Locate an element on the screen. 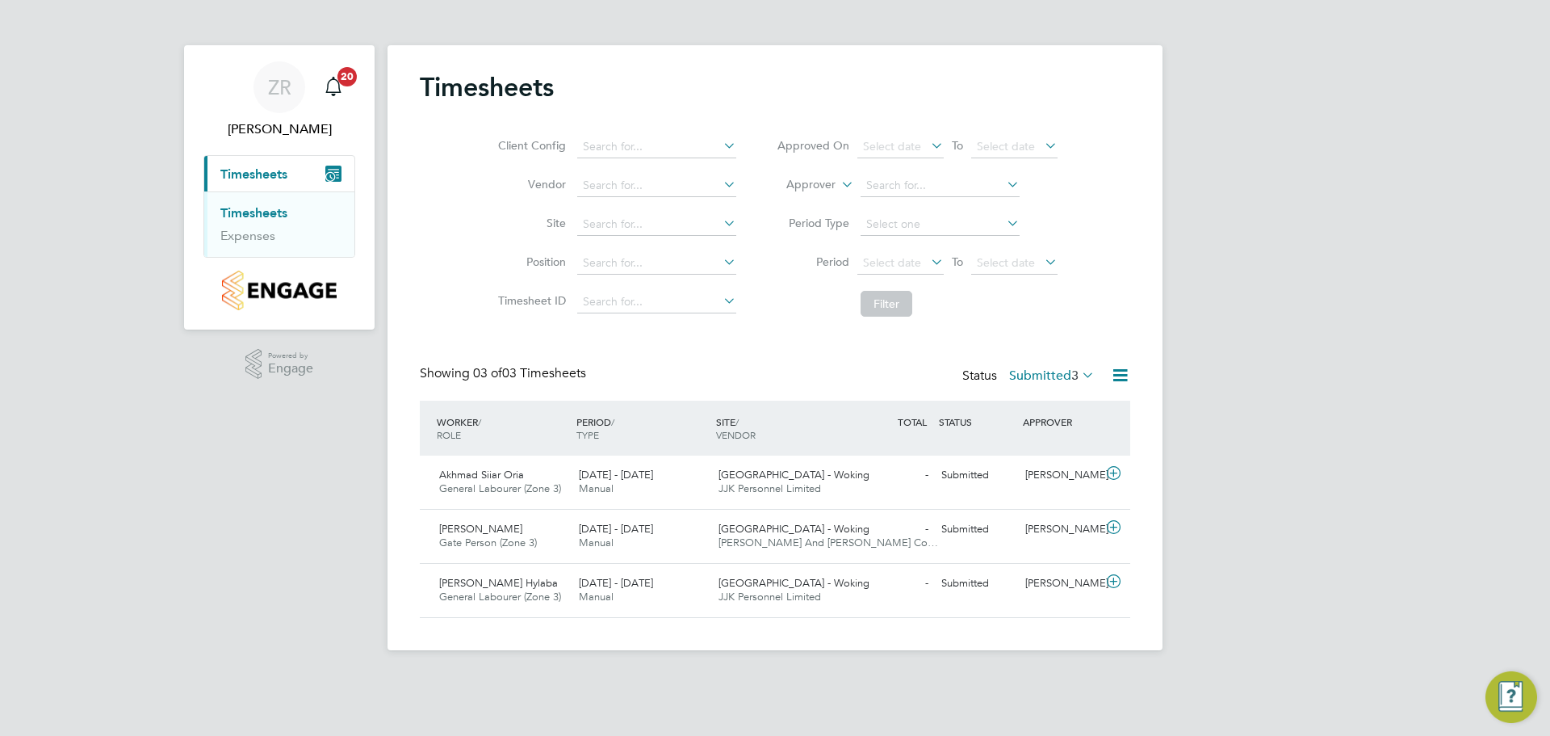 Image resolution: width=1550 pixels, height=736 pixels. label: Approver is located at coordinates (799, 185).